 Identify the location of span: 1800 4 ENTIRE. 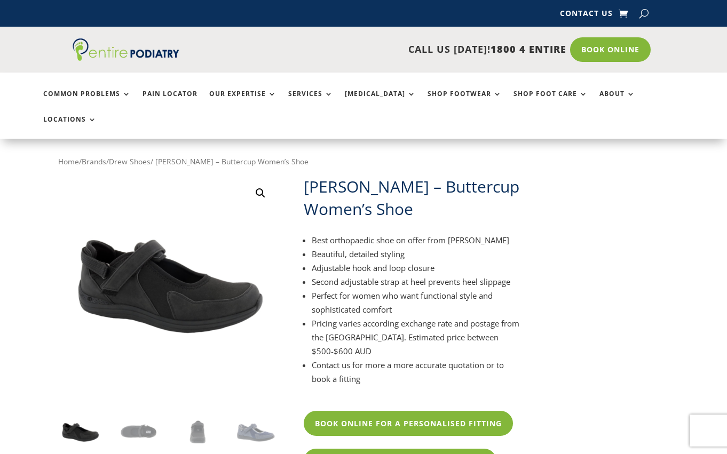
(528, 49).